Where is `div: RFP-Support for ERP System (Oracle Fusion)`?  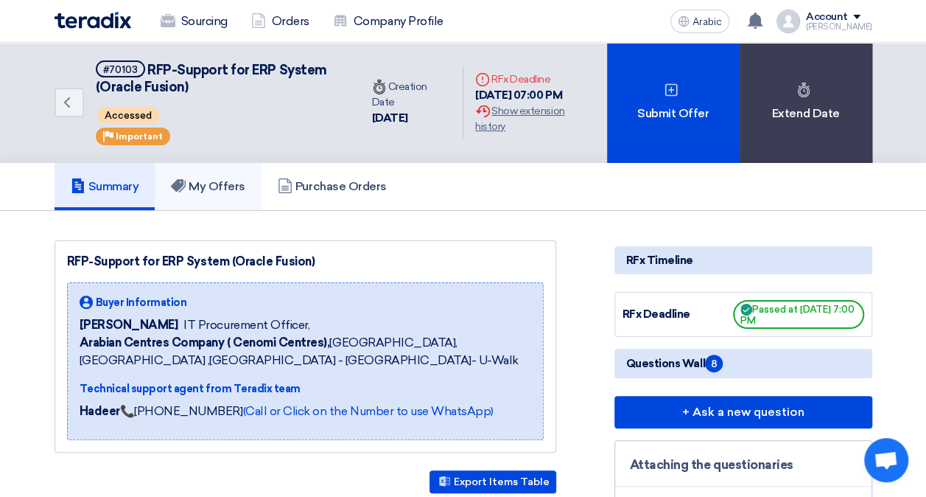 div: RFP-Support for ERP System (Oracle Fusion) is located at coordinates (305, 262).